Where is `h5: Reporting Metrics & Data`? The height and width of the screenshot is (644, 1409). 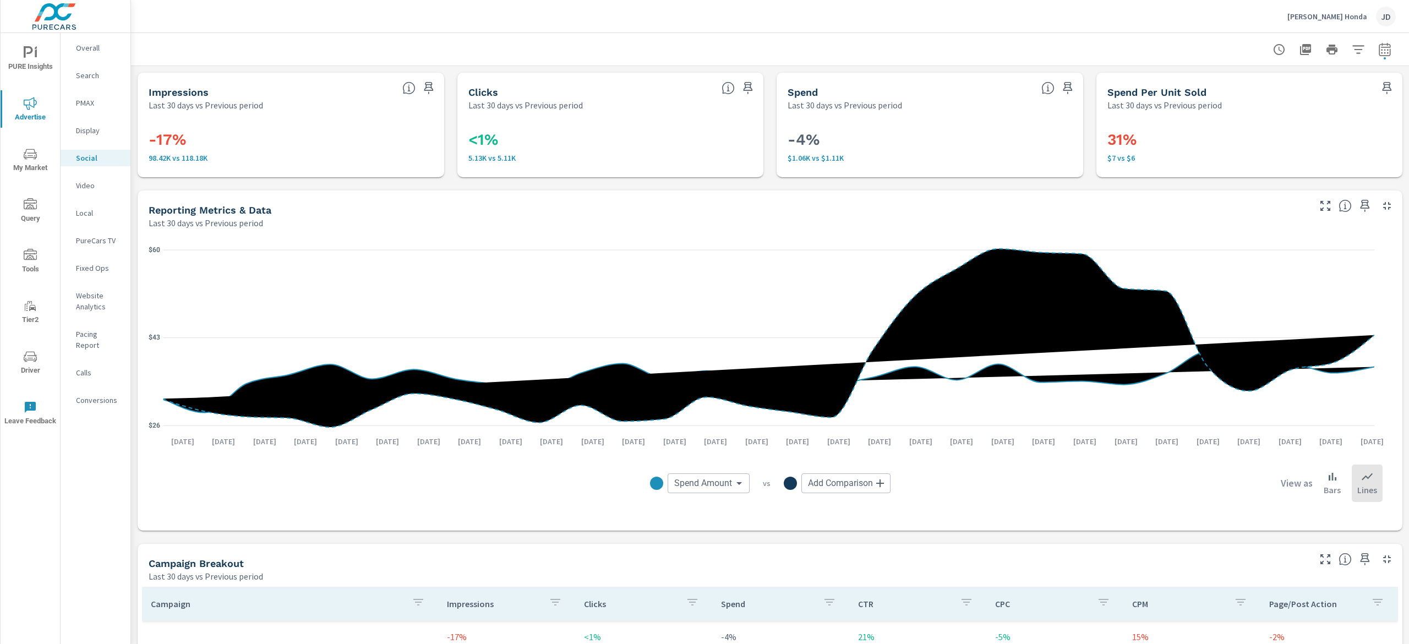
h5: Reporting Metrics & Data is located at coordinates (210, 210).